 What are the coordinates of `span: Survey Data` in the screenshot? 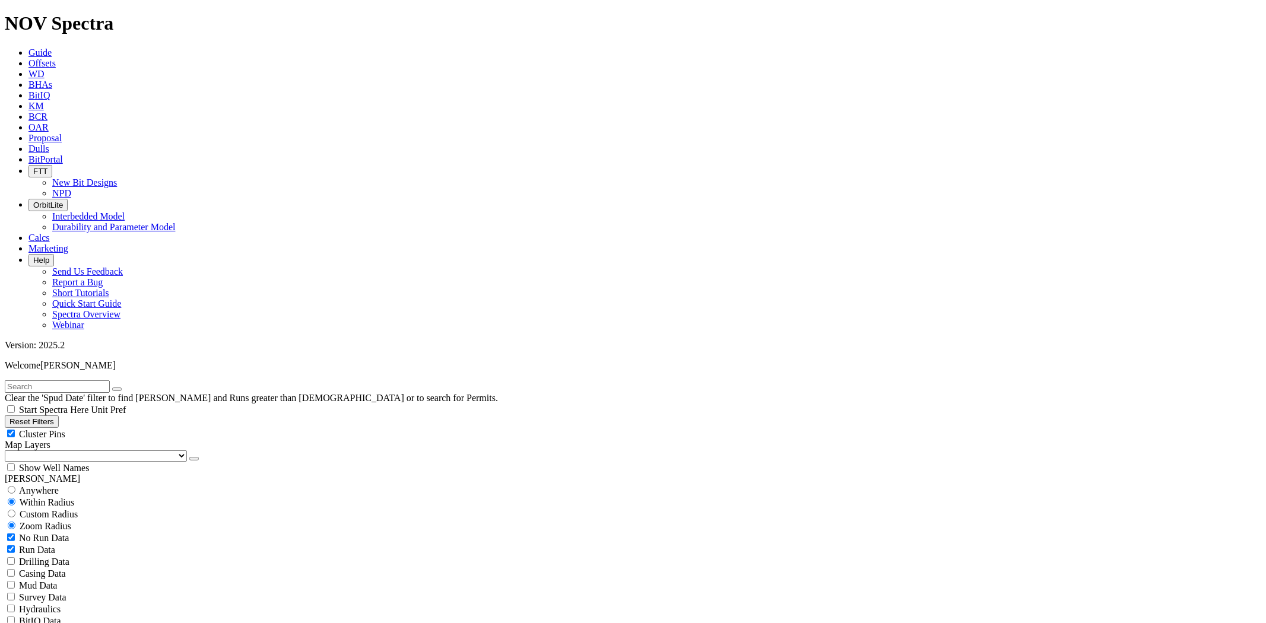 It's located at (43, 597).